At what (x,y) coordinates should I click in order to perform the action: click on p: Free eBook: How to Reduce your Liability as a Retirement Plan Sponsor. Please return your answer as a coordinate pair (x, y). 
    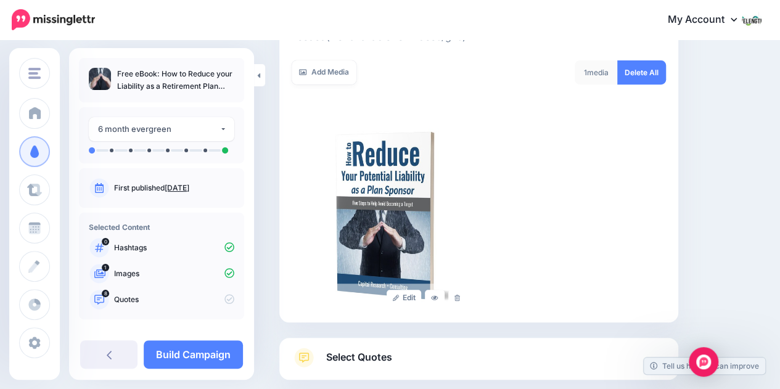
    Looking at the image, I should click on (176, 80).